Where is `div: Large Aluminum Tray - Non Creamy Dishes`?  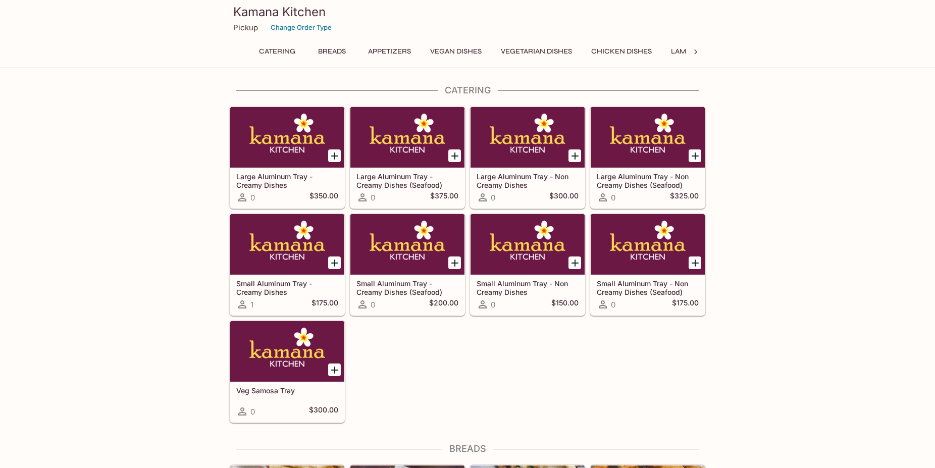
div: Large Aluminum Tray - Non Creamy Dishes is located at coordinates (527, 137).